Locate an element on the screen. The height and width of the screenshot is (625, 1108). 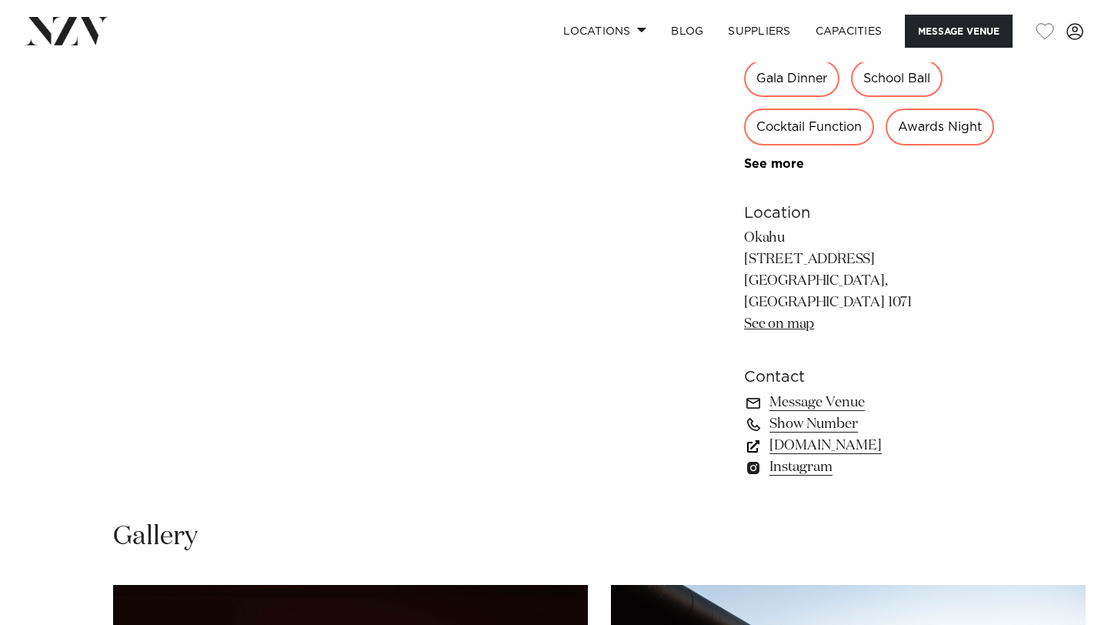
div: Cocktail Function is located at coordinates (809, 127).